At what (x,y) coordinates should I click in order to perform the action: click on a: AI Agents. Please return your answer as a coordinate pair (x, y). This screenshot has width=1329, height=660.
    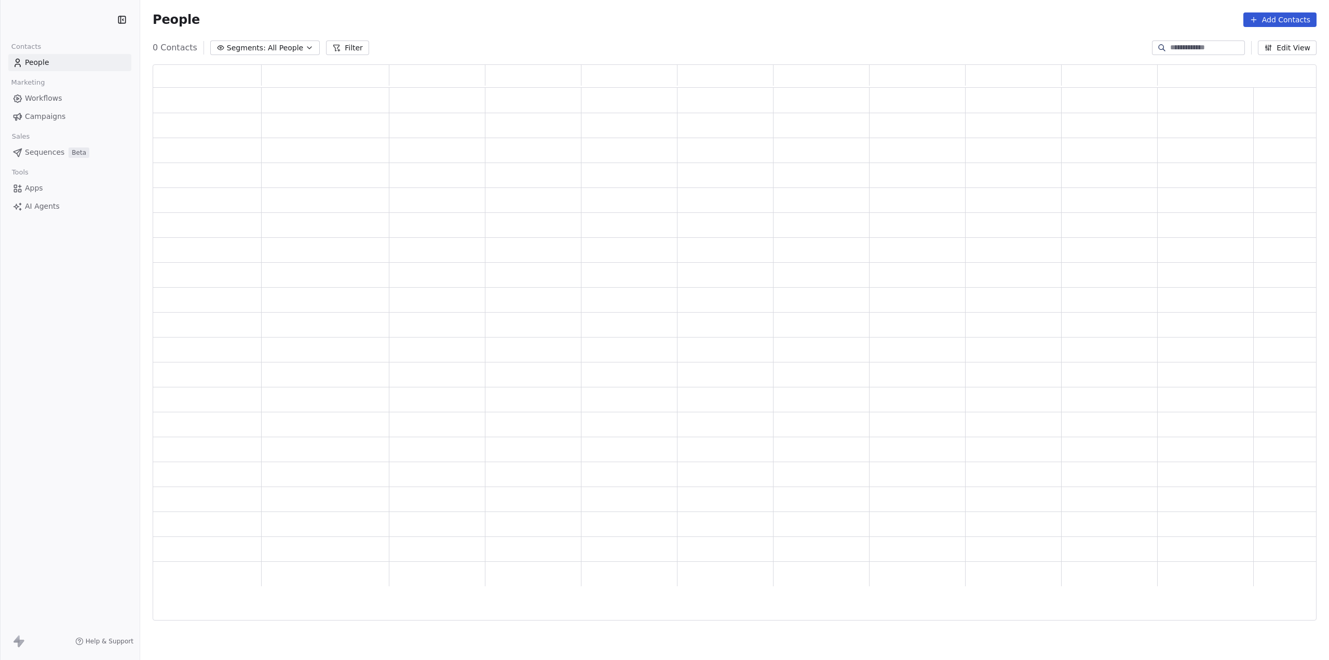
    Looking at the image, I should click on (70, 206).